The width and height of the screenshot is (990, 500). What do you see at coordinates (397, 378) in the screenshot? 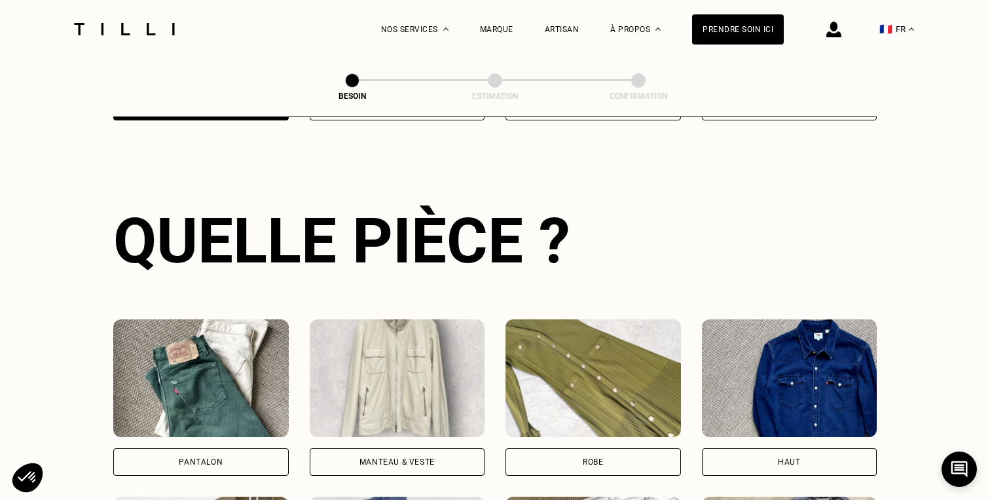
I see `img: Tilli retouche votre Manteau & Veste` at bounding box center [397, 378].